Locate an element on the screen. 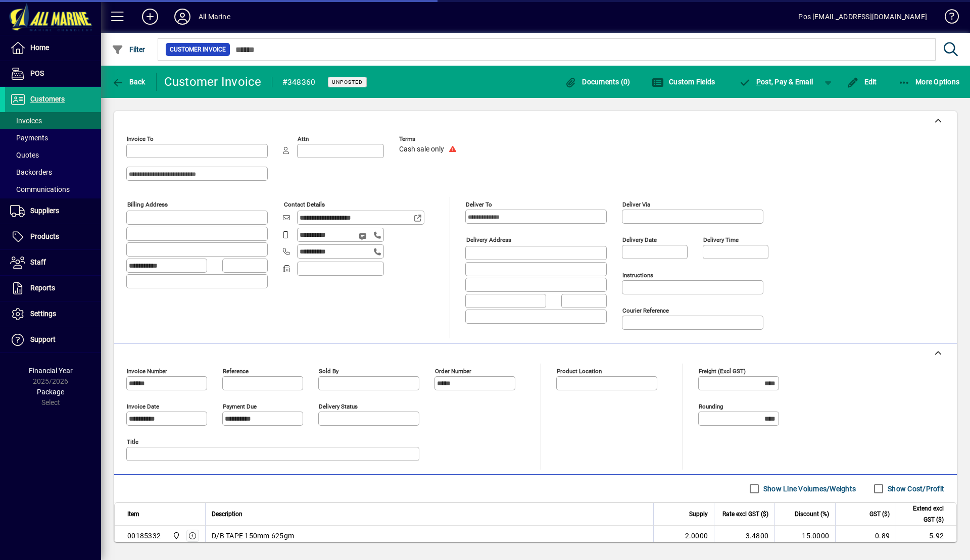  a: Products is located at coordinates (53, 237).